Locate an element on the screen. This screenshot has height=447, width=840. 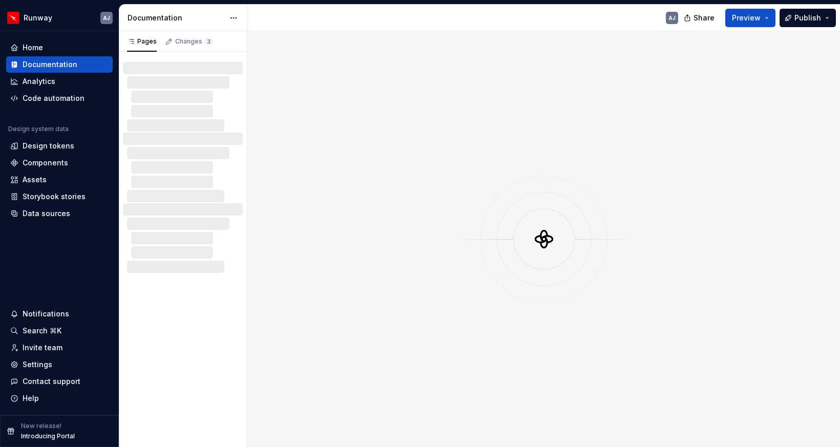
div: Data sources is located at coordinates (46, 214).